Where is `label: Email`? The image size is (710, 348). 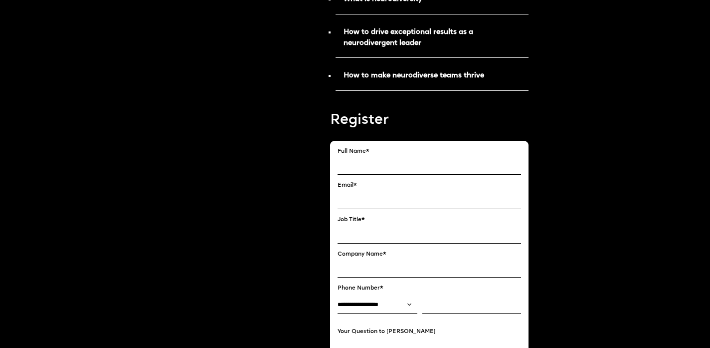
label: Email is located at coordinates (429, 185).